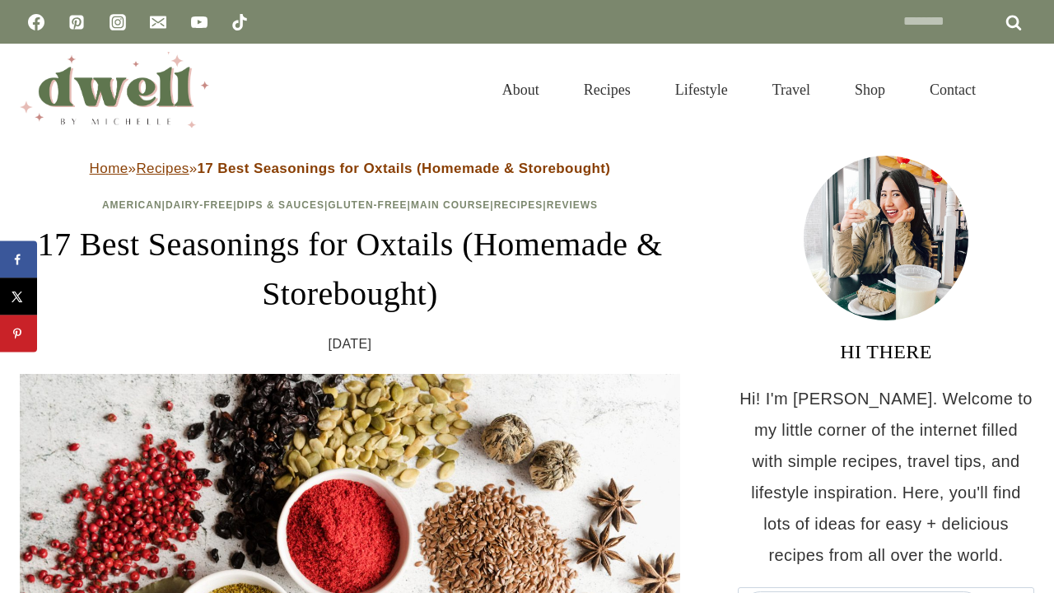 This screenshot has height=593, width=1054. Describe the element at coordinates (870, 90) in the screenshot. I see `a: Shop` at that location.